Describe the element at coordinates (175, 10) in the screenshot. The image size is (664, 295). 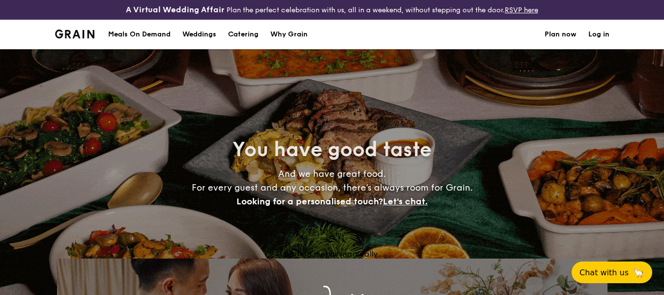
I see `h4: A Virtual Wedding Affair` at that location.